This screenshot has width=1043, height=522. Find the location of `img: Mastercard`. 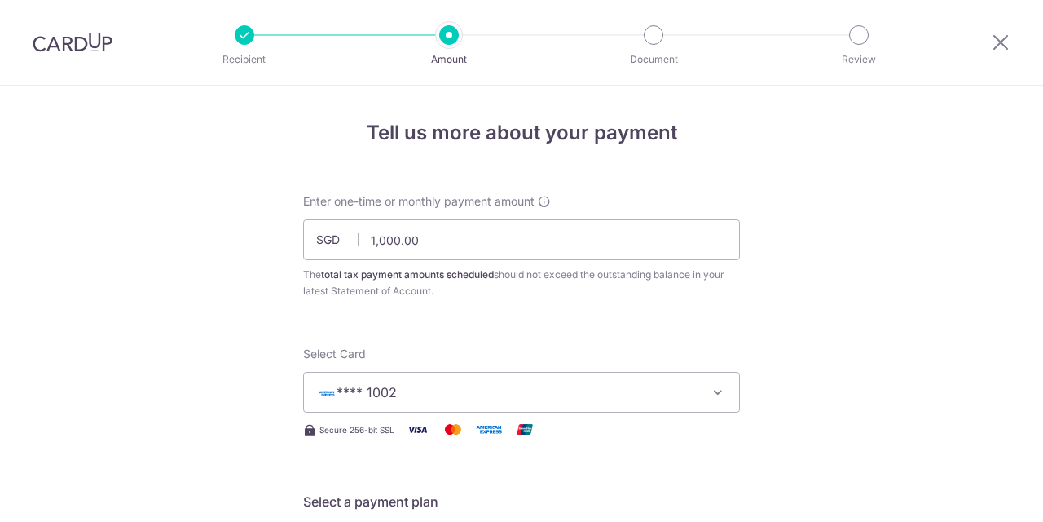

img: Mastercard is located at coordinates (453, 429).